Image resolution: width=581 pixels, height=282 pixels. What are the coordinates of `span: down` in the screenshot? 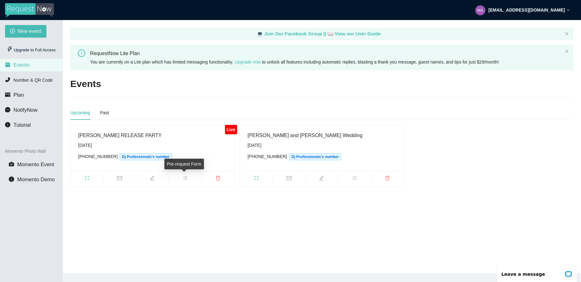 It's located at (568, 10).